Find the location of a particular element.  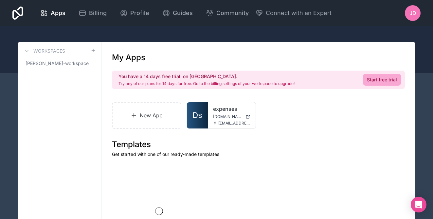

a: Ds is located at coordinates (198, 116).